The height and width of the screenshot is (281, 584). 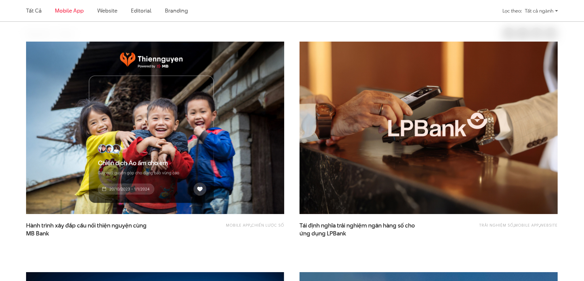 What do you see at coordinates (267, 225) in the screenshot?
I see `a: Chiến lược số` at bounding box center [267, 225].